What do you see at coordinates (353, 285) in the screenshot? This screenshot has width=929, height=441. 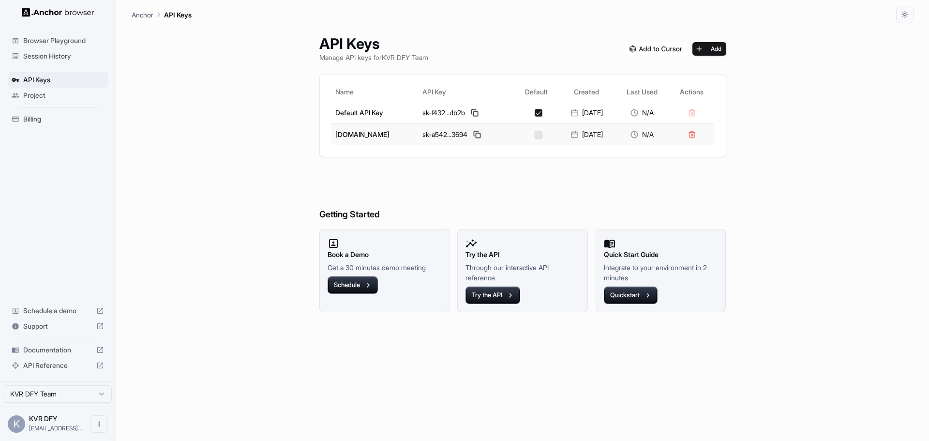 I see `button: Schedule` at bounding box center [353, 285].